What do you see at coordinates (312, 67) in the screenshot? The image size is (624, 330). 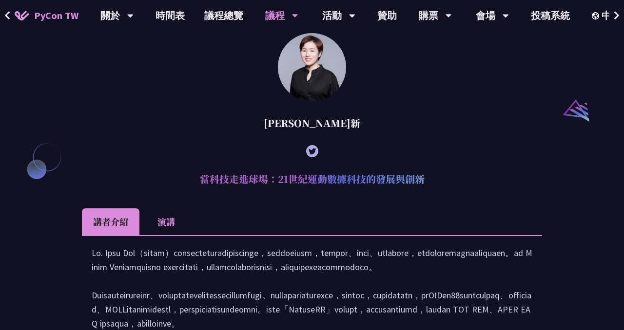 I see `img: 林滿新` at bounding box center [312, 67].